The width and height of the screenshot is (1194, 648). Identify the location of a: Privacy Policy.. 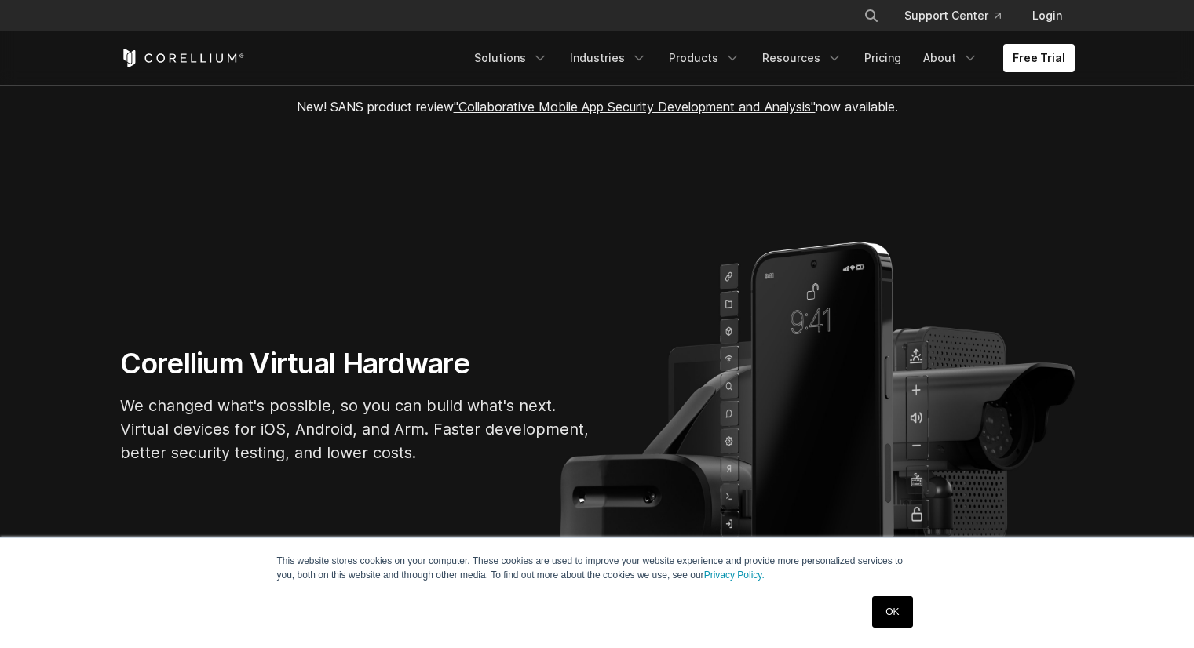
(734, 575).